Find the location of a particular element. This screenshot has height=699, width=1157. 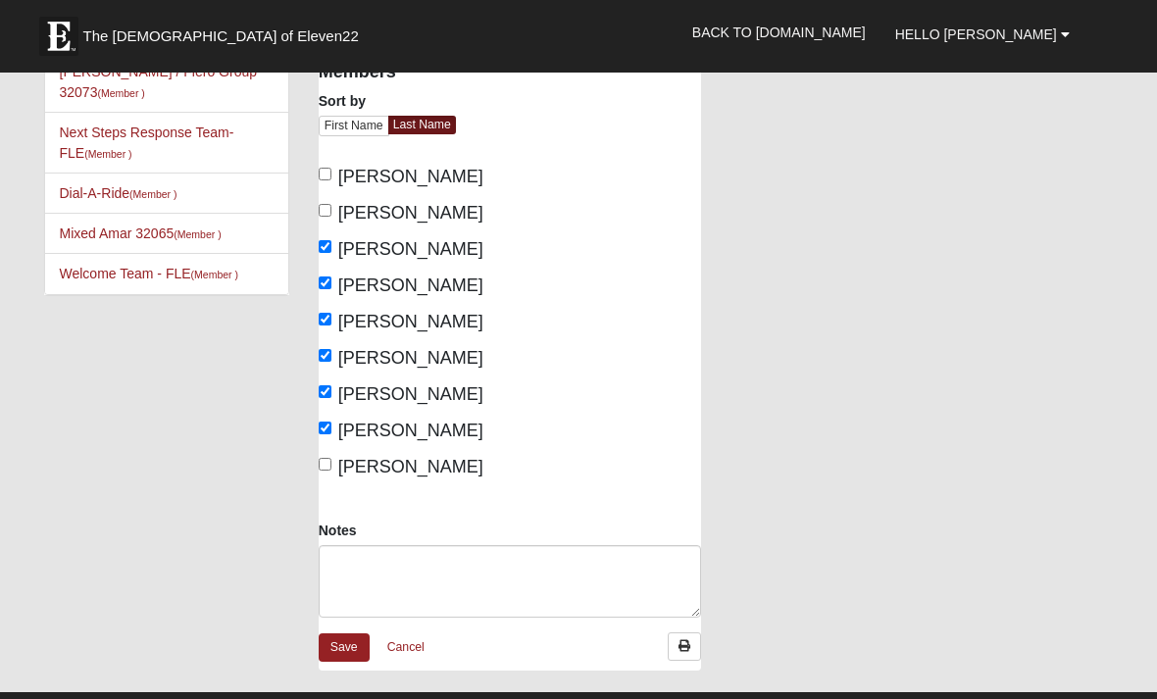

a: Last Name is located at coordinates (422, 125).